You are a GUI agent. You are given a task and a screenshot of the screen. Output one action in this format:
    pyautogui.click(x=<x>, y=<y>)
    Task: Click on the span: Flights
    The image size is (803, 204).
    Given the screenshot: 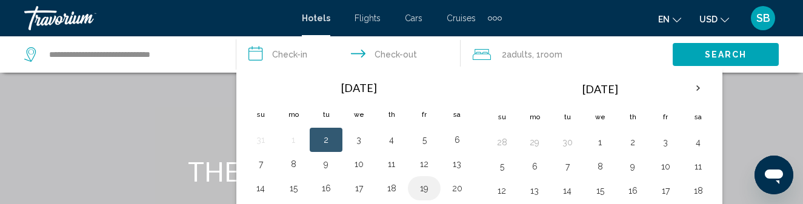 What is the action you would take?
    pyautogui.click(x=367, y=18)
    